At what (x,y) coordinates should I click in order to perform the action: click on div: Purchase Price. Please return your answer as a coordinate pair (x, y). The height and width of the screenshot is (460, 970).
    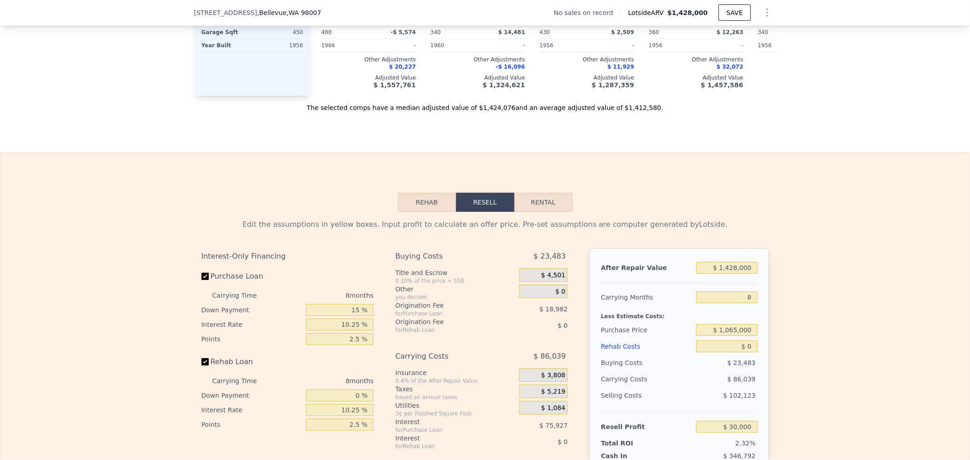
    Looking at the image, I should click on (647, 330).